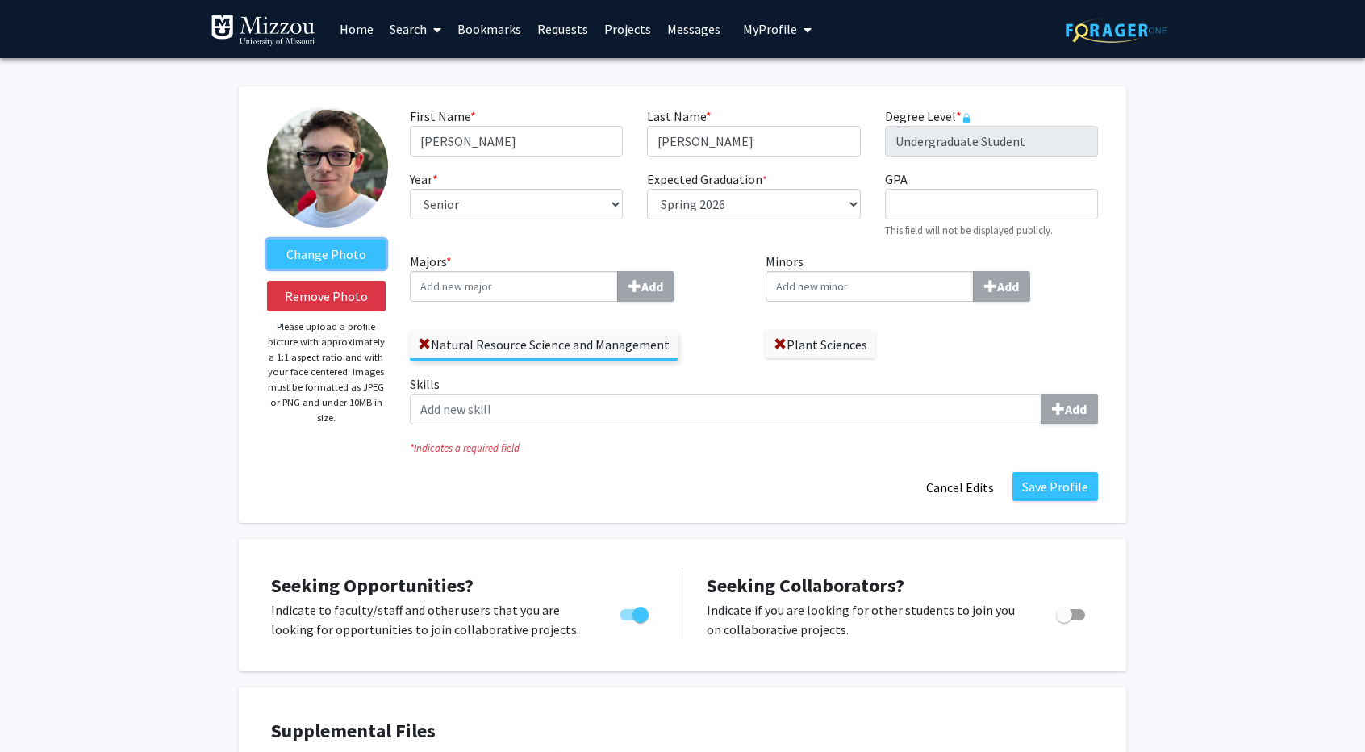 This screenshot has height=752, width=1365. I want to click on h4: Supplemental Files, so click(682, 731).